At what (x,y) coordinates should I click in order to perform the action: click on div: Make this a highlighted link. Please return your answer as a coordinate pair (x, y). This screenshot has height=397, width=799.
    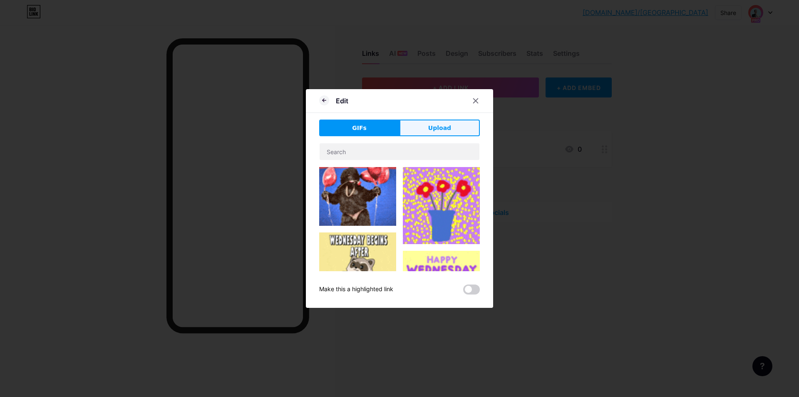
    Looking at the image, I should click on (356, 289).